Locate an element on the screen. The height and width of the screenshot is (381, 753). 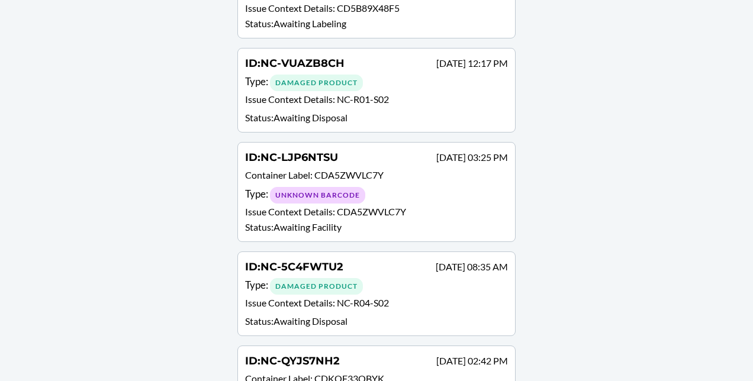
p: Status : Awaiting Labeling is located at coordinates (377, 24).